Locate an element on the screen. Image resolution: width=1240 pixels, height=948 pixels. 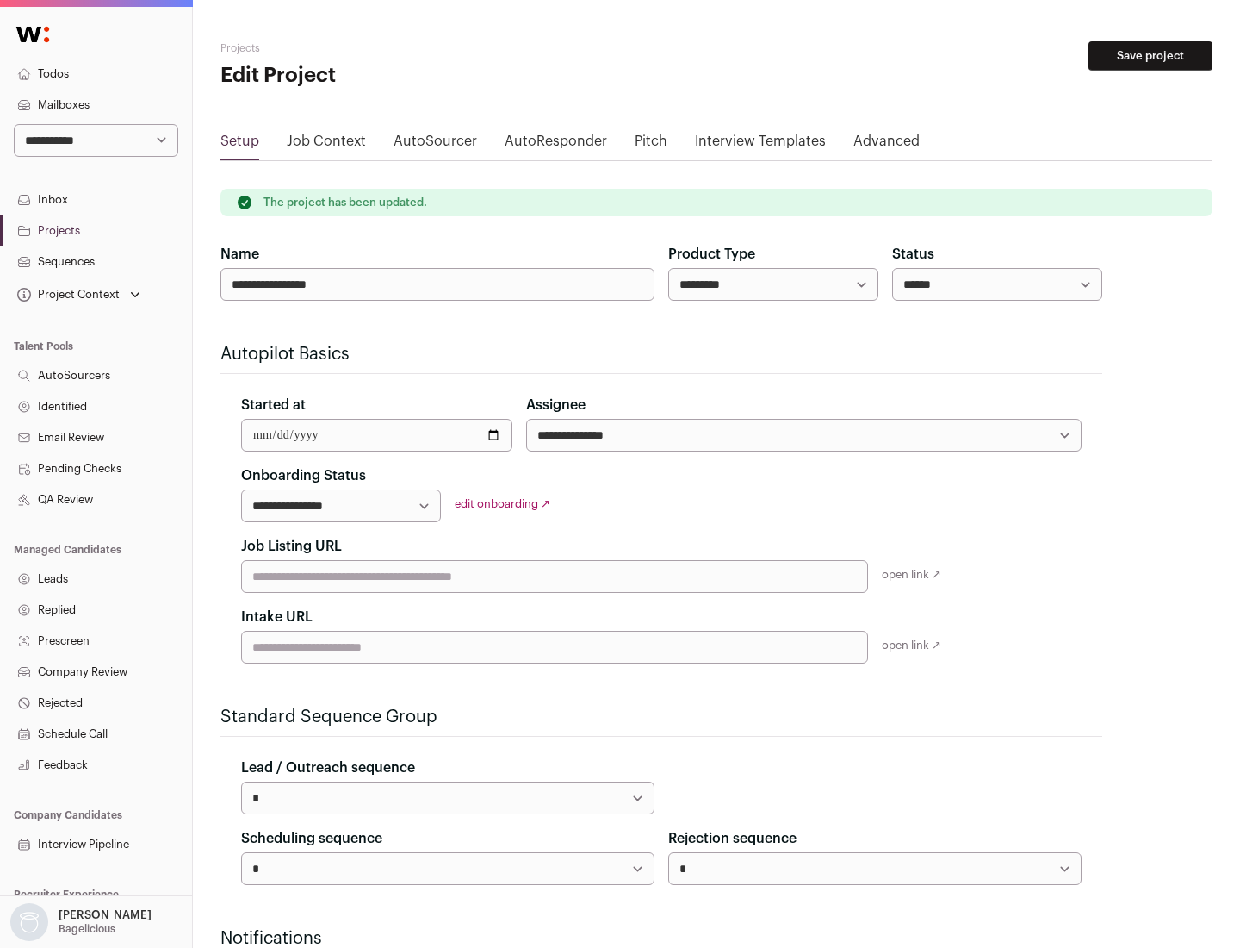
h2: Autopilot Basics is located at coordinates (662, 354).